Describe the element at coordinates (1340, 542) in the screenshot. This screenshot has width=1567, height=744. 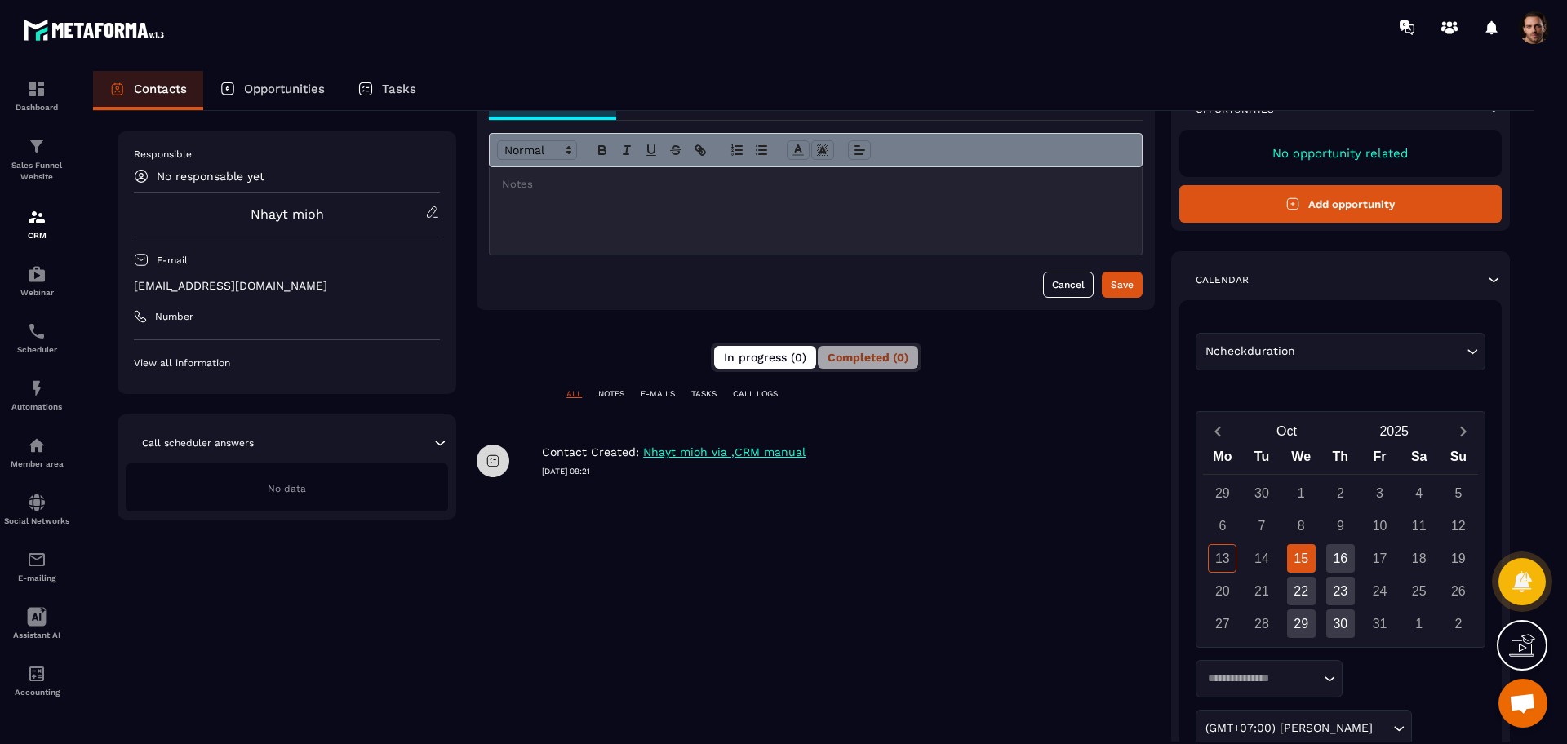
I see `div: Calendar wrapper` at that location.